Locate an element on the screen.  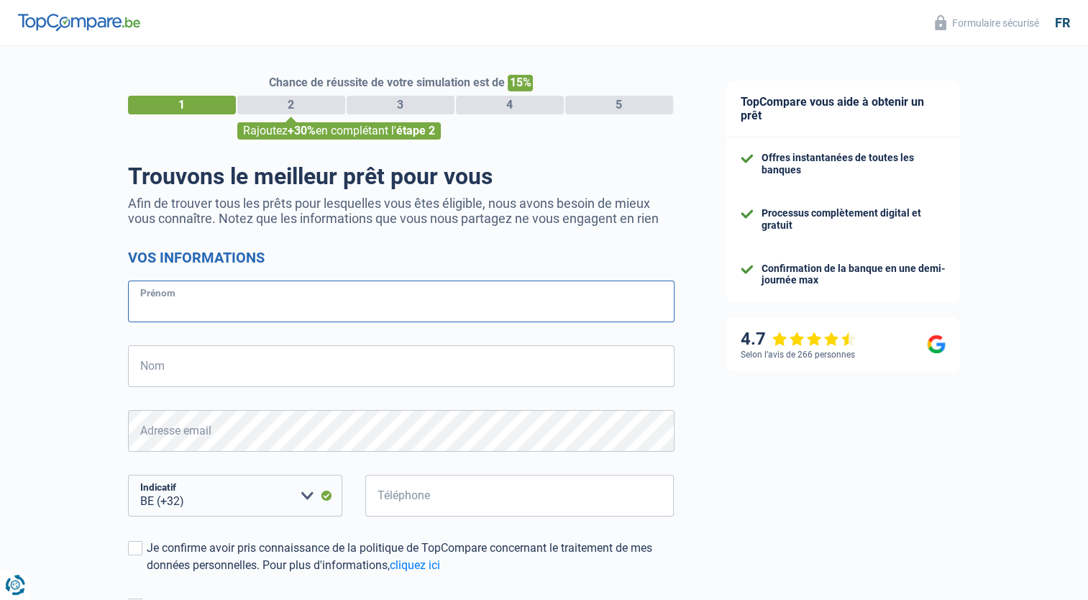
div: 3 is located at coordinates (400, 105).